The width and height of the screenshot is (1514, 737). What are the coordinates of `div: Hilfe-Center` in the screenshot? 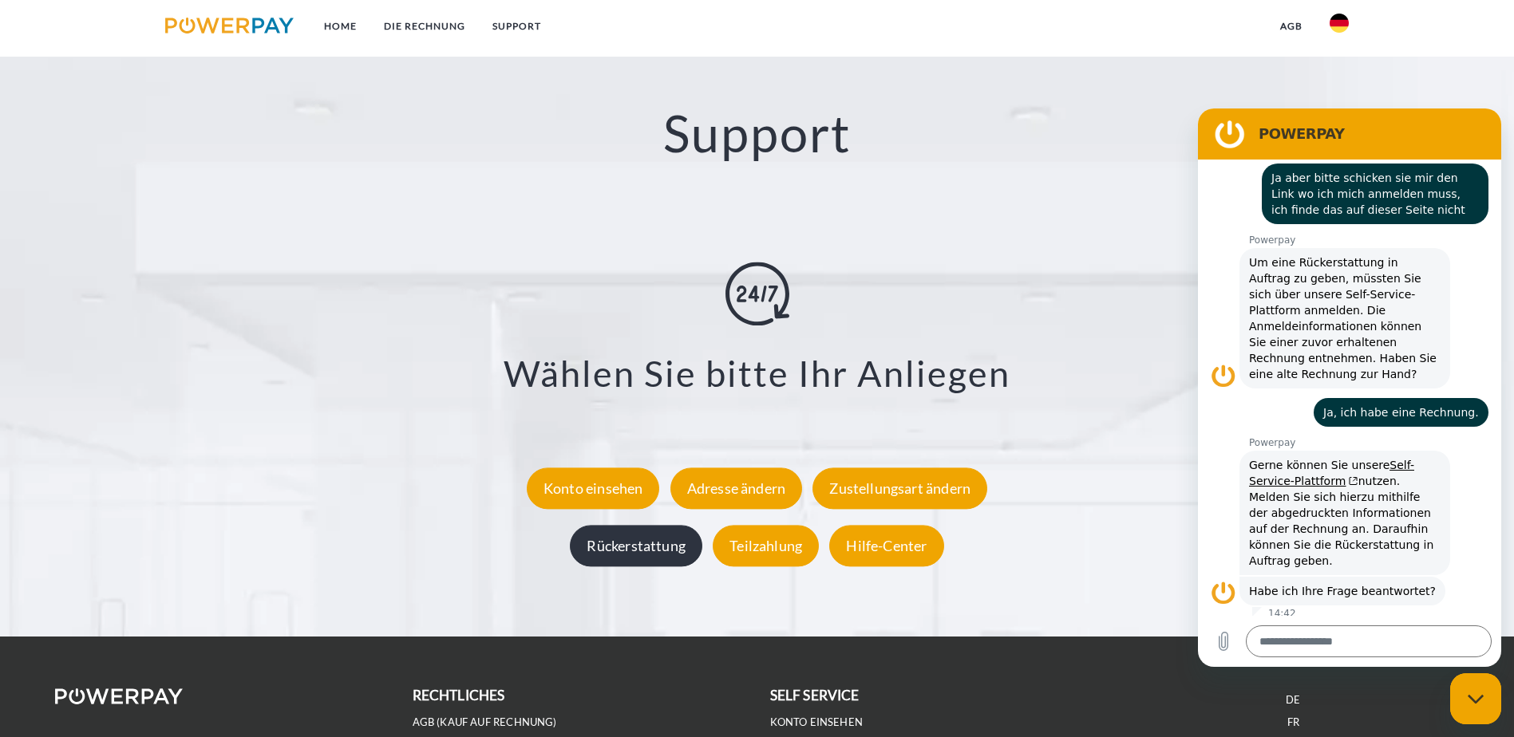 It's located at (886, 546).